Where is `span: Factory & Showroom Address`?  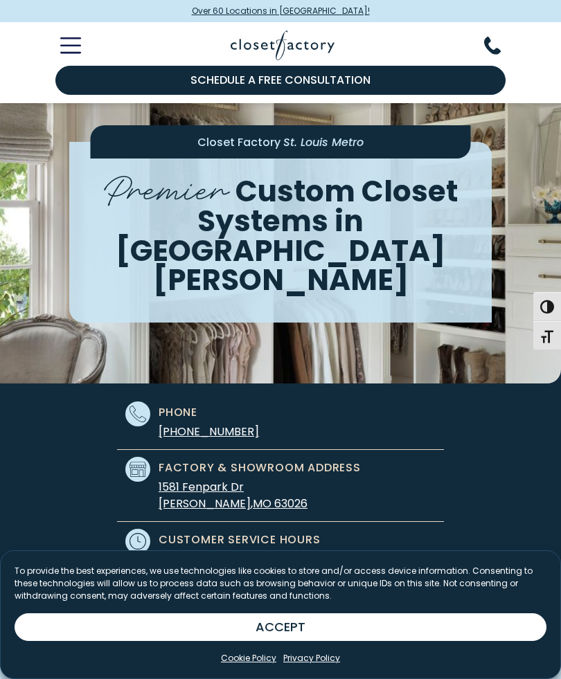
span: Factory & Showroom Address is located at coordinates (260, 468).